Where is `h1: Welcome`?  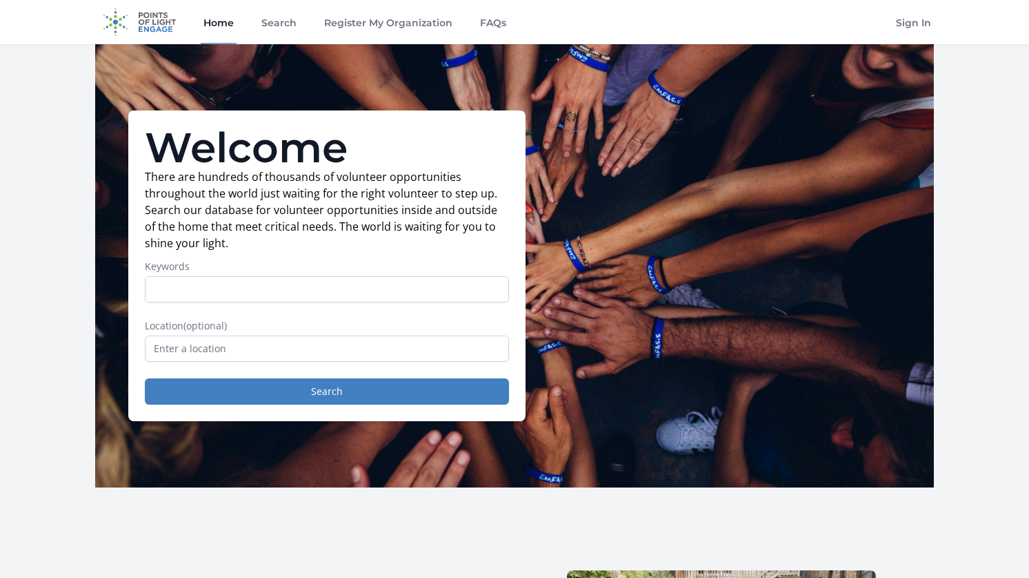
h1: Welcome is located at coordinates (327, 148).